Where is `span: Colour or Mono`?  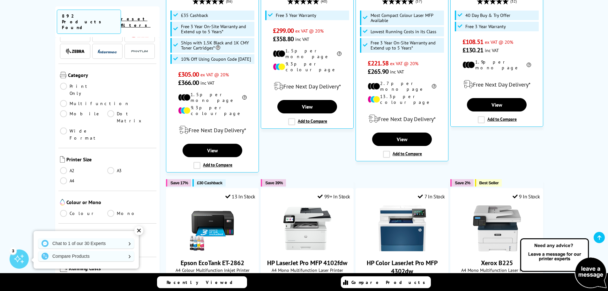 span: Colour or Mono is located at coordinates (111, 203).